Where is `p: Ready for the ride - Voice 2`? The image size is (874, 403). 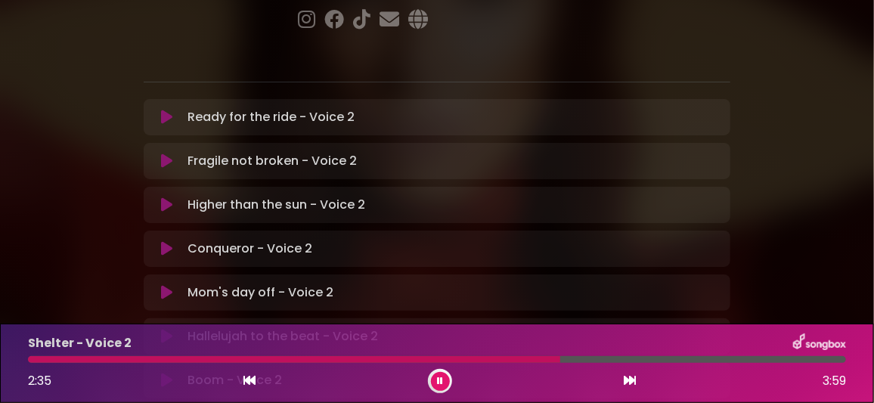
p: Ready for the ride - Voice 2 is located at coordinates (271, 117).